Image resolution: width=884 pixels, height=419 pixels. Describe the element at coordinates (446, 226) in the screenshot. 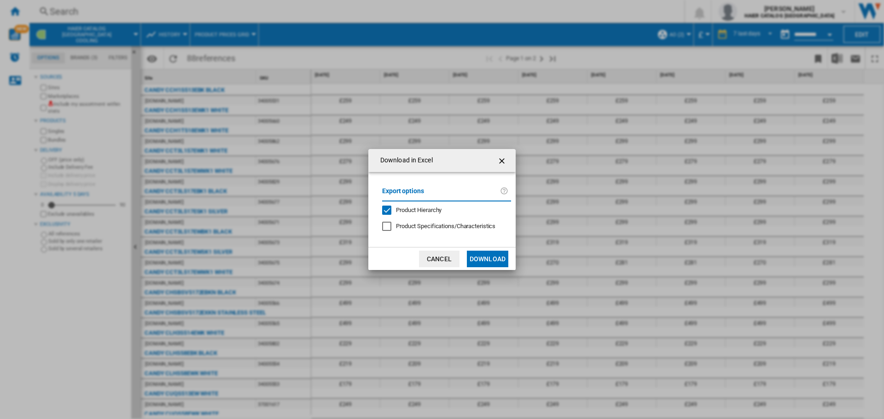

I see `div: Only applies to Category View` at that location.